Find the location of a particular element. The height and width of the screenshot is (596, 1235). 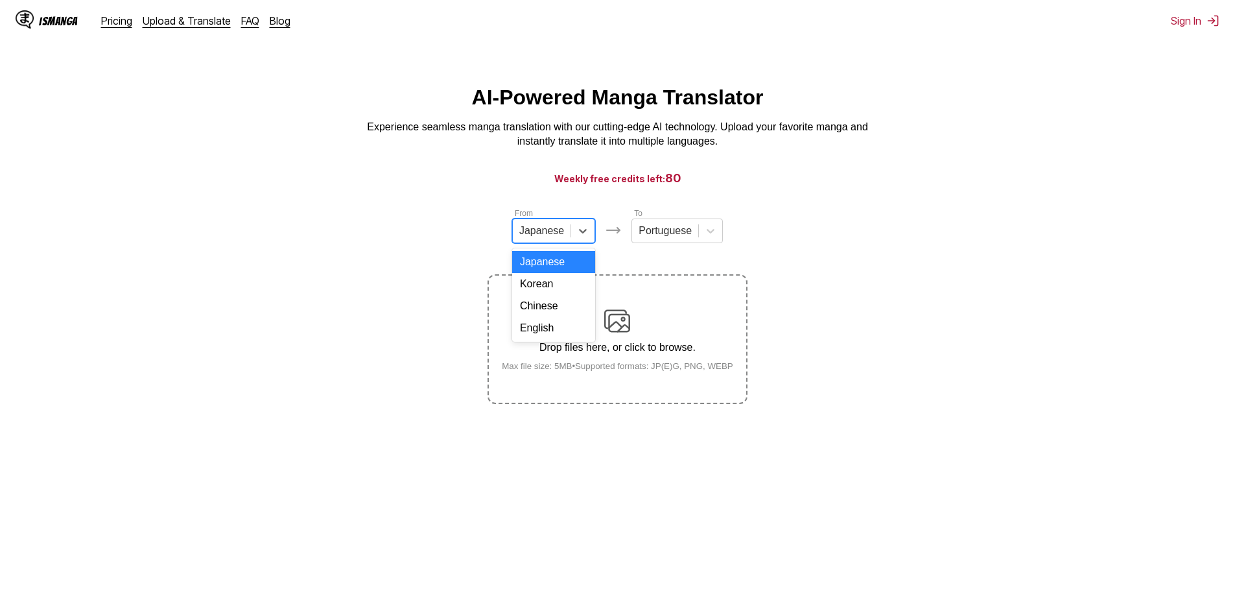

div: Chinese is located at coordinates (554, 306).